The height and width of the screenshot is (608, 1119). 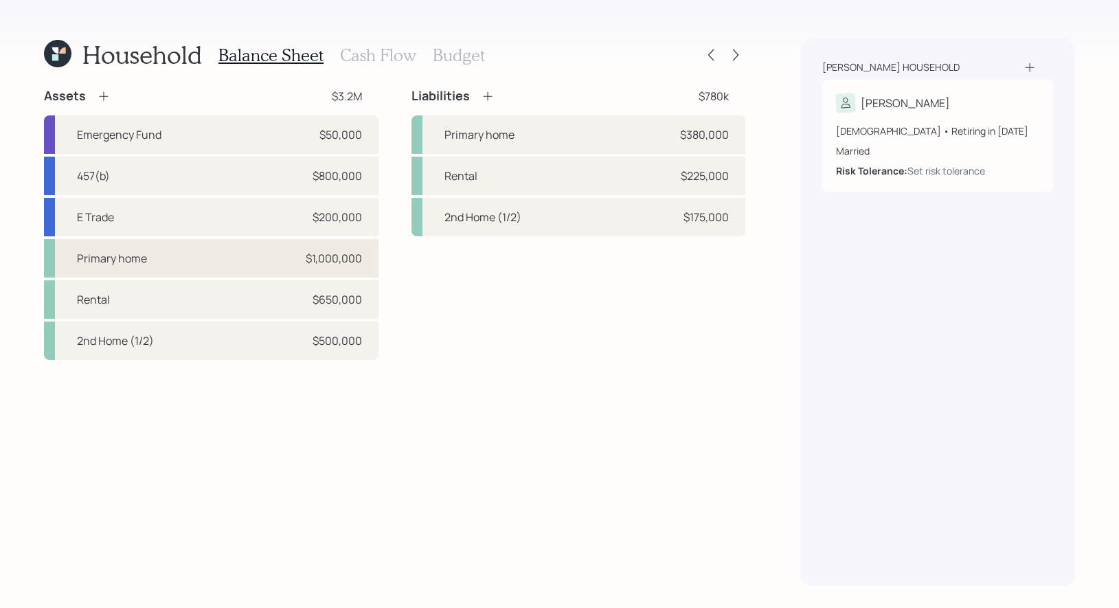 What do you see at coordinates (706, 217) in the screenshot?
I see `div: $175,000` at bounding box center [706, 217].